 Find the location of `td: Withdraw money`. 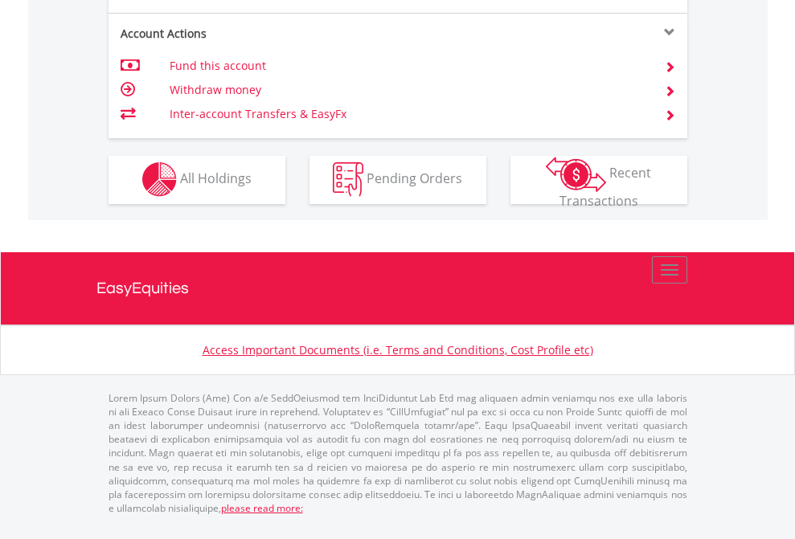

td: Withdraw money is located at coordinates (407, 90).